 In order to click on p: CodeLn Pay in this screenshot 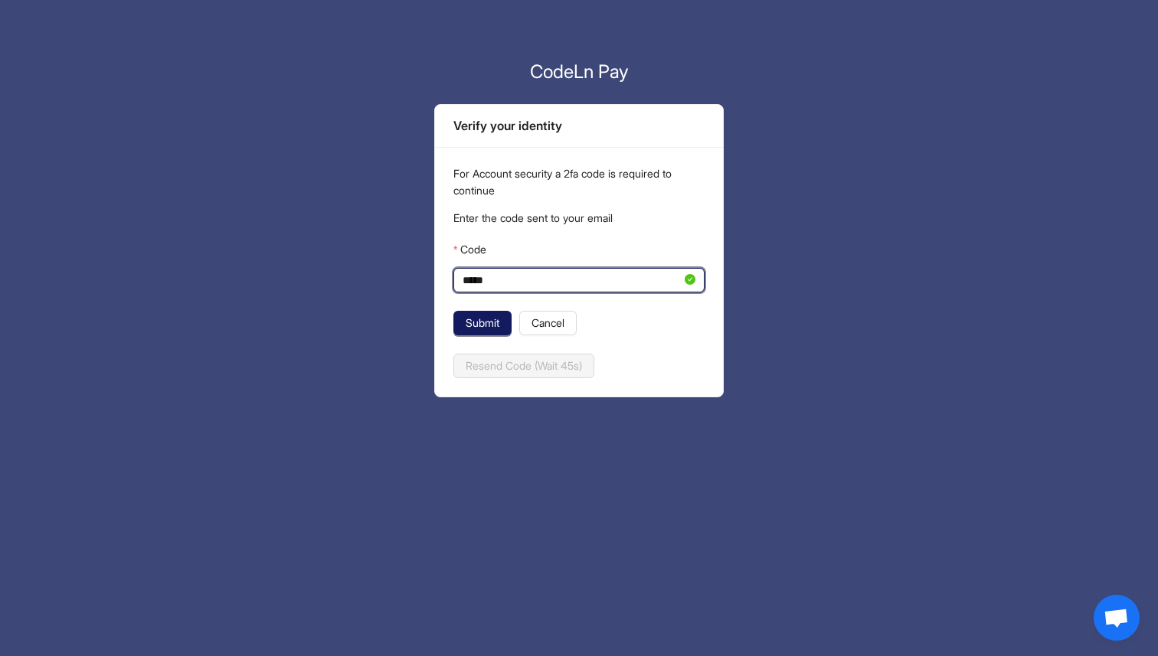, I will do `click(579, 72)`.